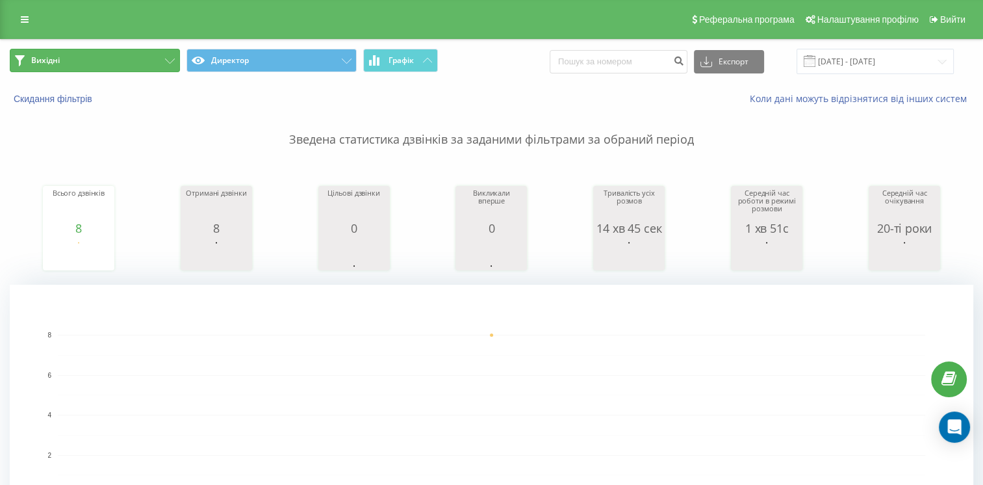 This screenshot has height=485, width=983. I want to click on div: Середній час роботи в режимі розмови, so click(767, 205).